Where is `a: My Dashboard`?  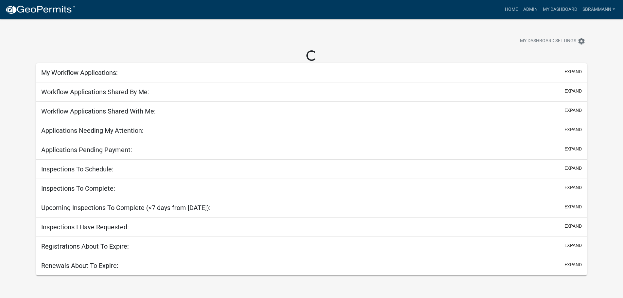 a: My Dashboard is located at coordinates (560, 9).